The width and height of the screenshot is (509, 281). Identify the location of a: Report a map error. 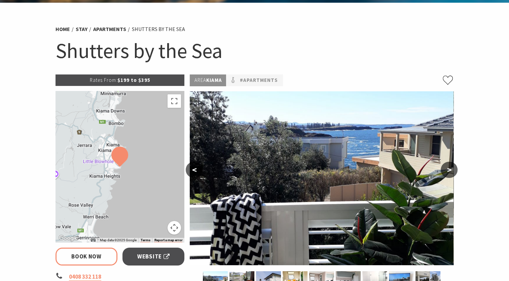
(168, 240).